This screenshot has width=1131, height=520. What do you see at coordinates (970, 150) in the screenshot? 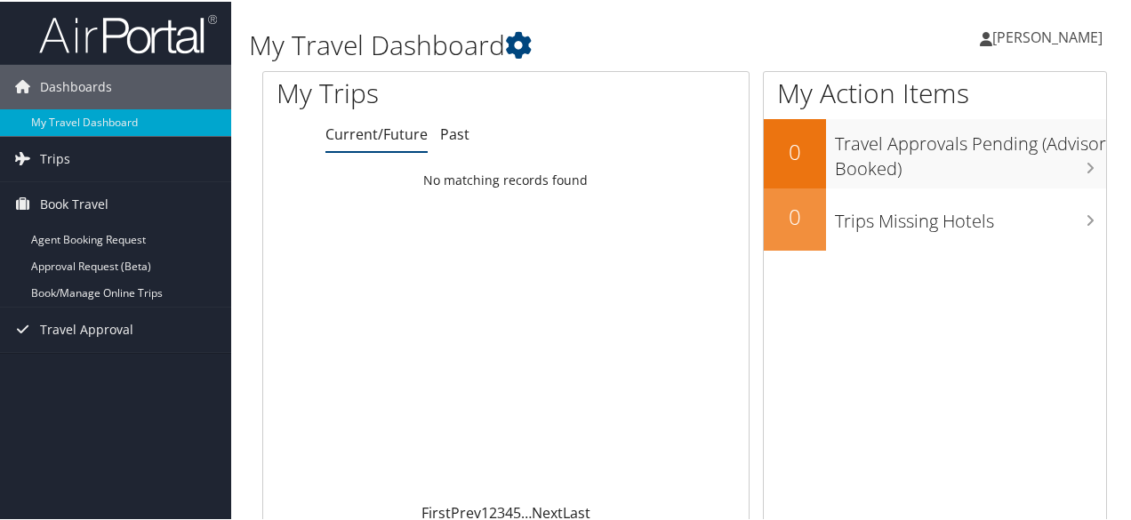
I see `h3: Travel Approvals Pending (Advisor Booked)` at bounding box center [970, 150].